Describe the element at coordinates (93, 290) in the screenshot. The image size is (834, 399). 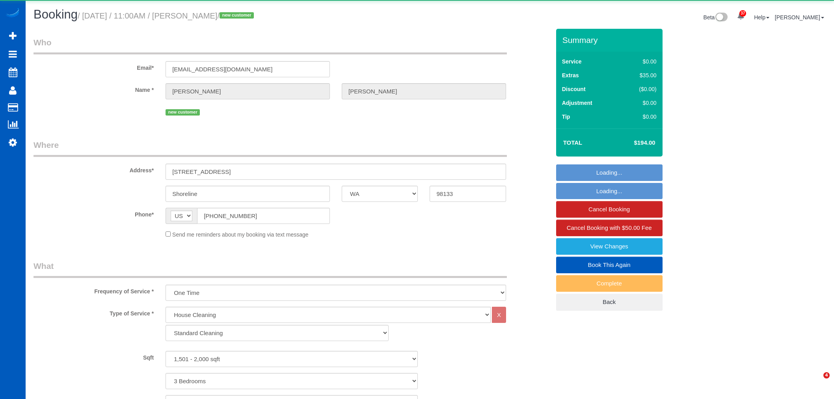
I see `label: Frequency of Service *` at that location.